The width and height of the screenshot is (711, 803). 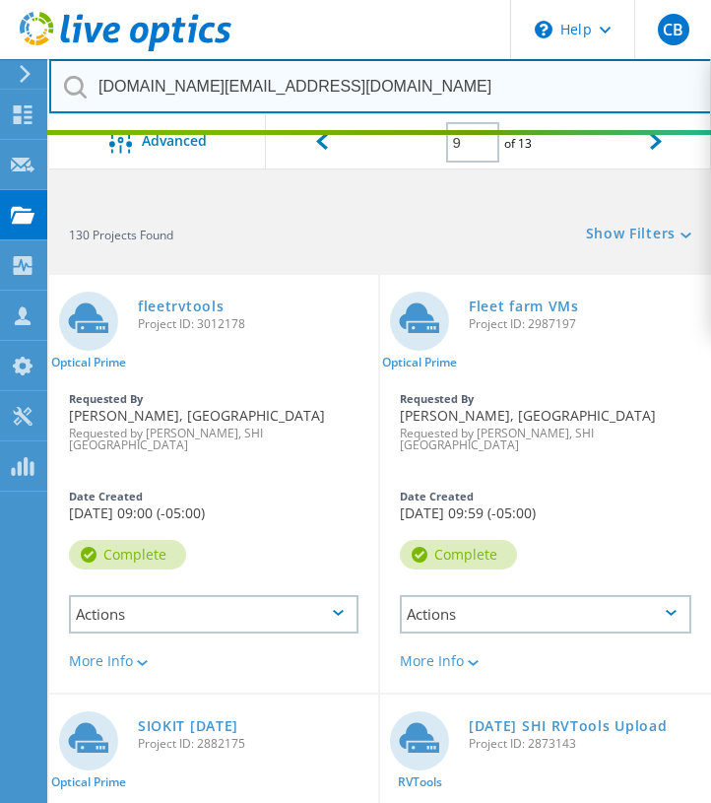 I want to click on span: CB, so click(x=673, y=30).